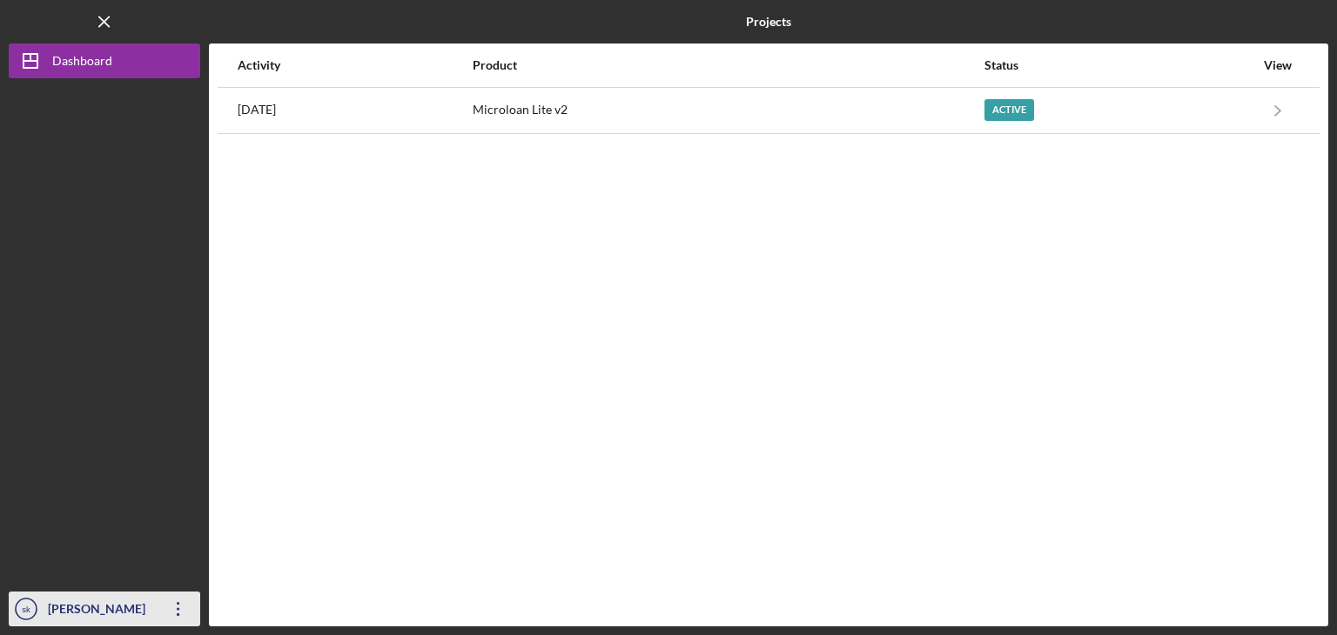 The width and height of the screenshot is (1337, 635). Describe the element at coordinates (769, 22) in the screenshot. I see `b: Projects` at that location.